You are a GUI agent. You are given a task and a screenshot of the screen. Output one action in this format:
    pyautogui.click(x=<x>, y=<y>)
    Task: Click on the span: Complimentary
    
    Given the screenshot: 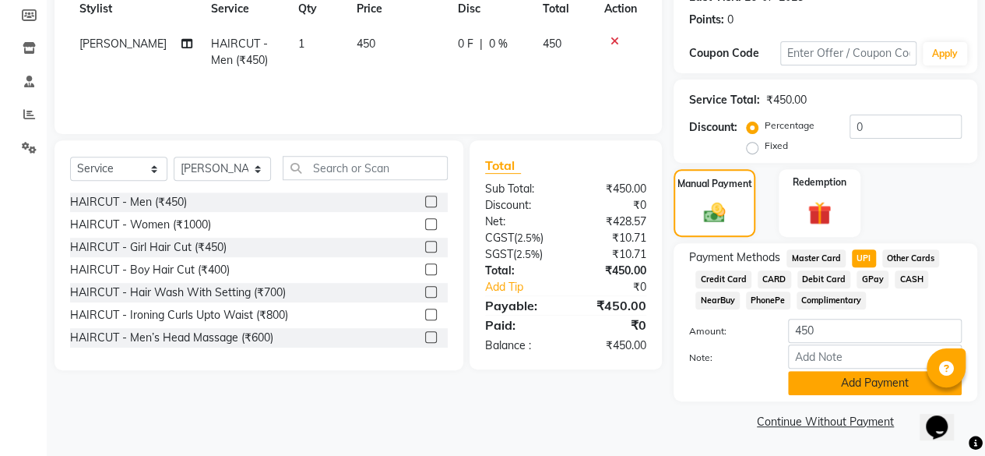 What is the action you would take?
    pyautogui.click(x=832, y=300)
    